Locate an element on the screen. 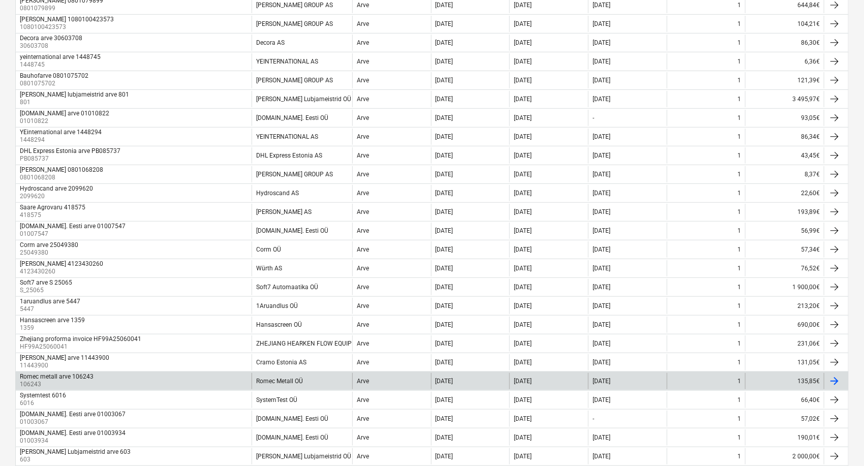 Image resolution: width=864 pixels, height=466 pixels. div: 57,02€ is located at coordinates (784, 419).